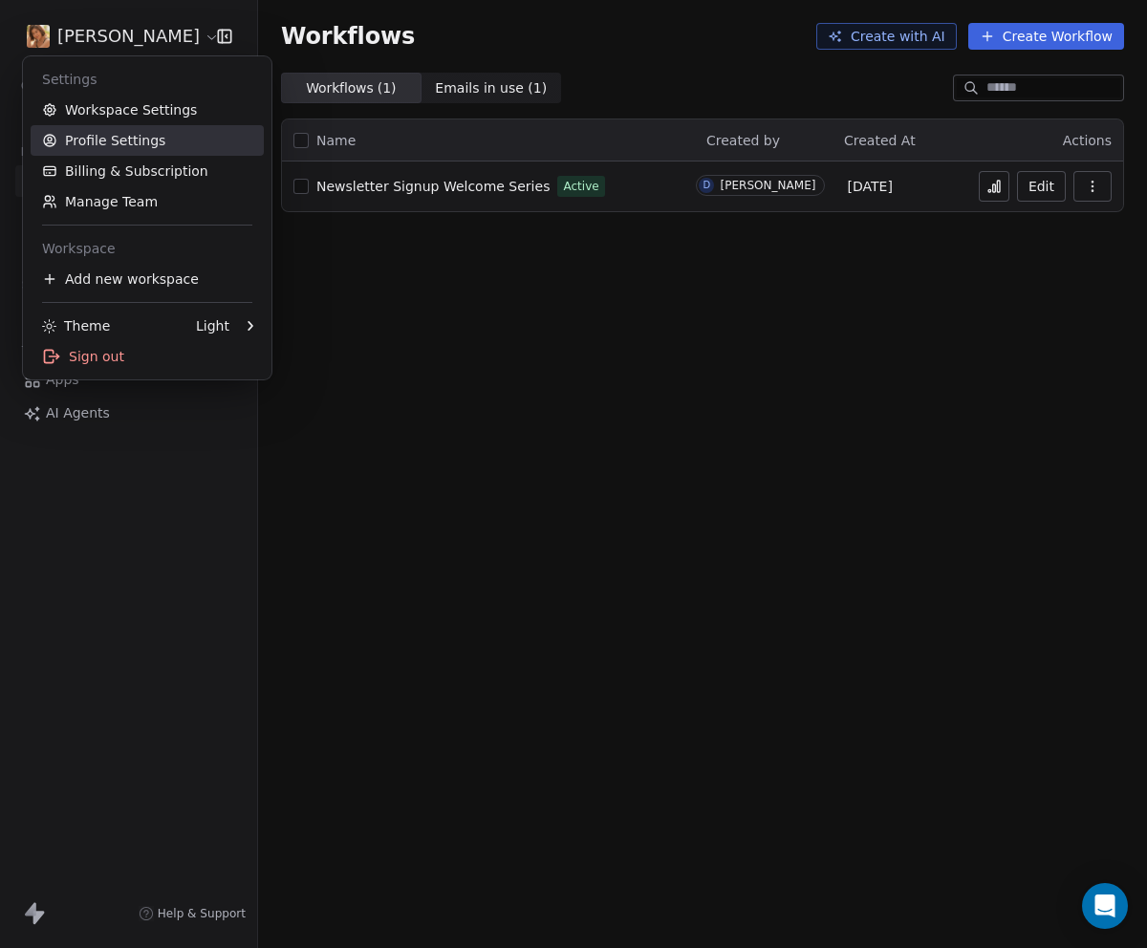 The height and width of the screenshot is (948, 1147). I want to click on button: Create Workflow, so click(1046, 36).